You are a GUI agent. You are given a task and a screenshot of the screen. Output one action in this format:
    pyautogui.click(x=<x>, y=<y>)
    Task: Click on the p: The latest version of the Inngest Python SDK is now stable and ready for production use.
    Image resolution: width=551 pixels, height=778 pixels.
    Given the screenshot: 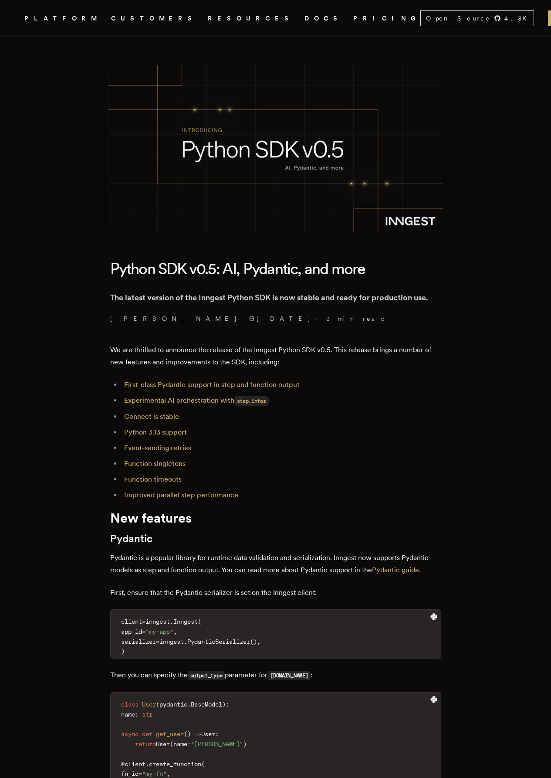 What is the action you would take?
    pyautogui.click(x=276, y=298)
    